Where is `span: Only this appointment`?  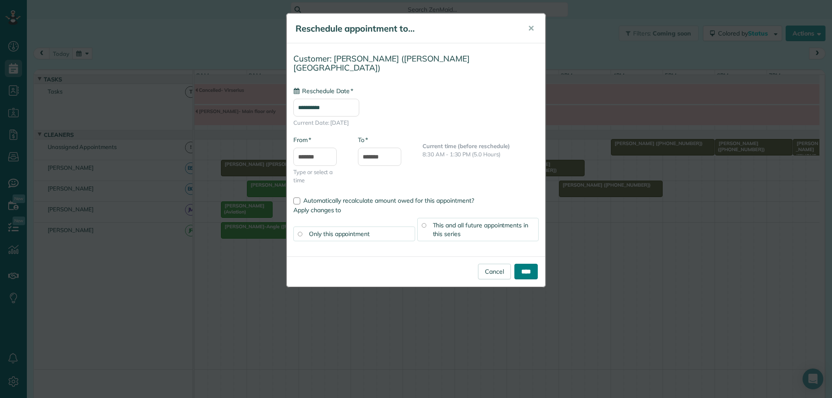 span: Only this appointment is located at coordinates (339, 234).